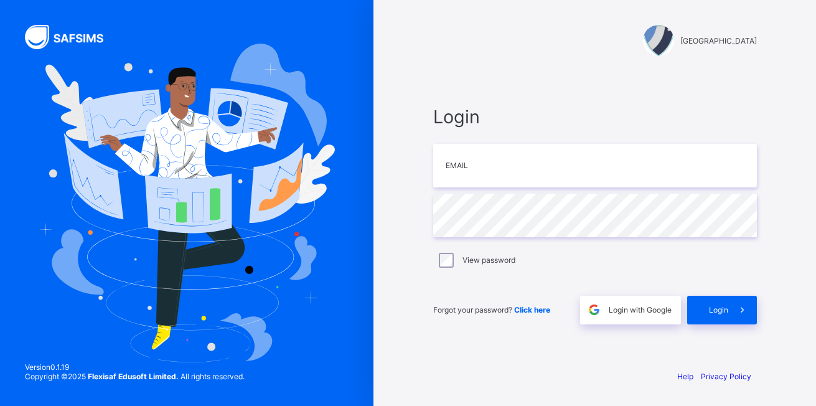 Image resolution: width=816 pixels, height=406 pixels. I want to click on span: Click here, so click(532, 309).